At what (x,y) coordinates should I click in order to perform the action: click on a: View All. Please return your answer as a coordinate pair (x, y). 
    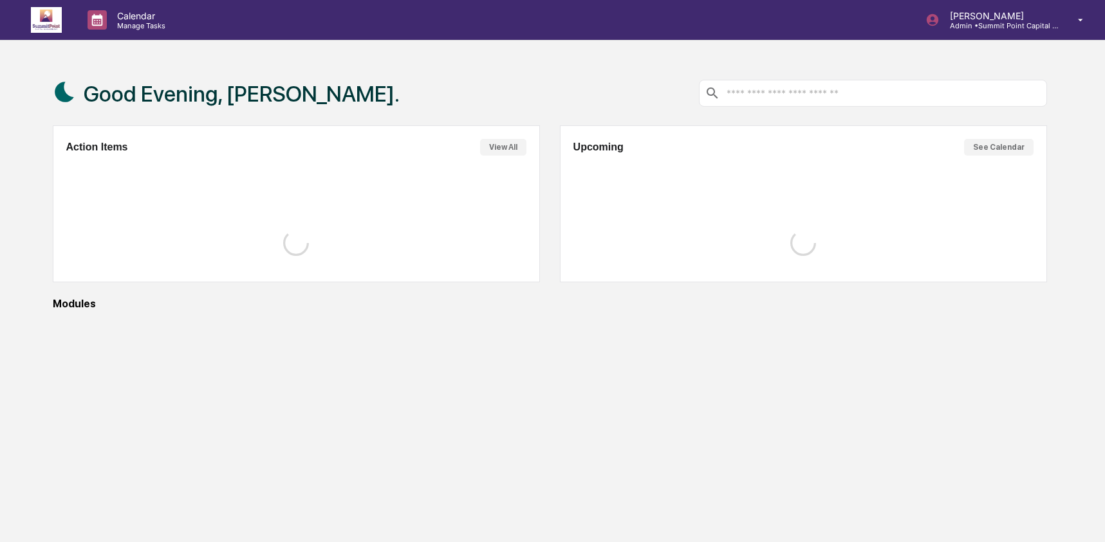
    Looking at the image, I should click on (503, 147).